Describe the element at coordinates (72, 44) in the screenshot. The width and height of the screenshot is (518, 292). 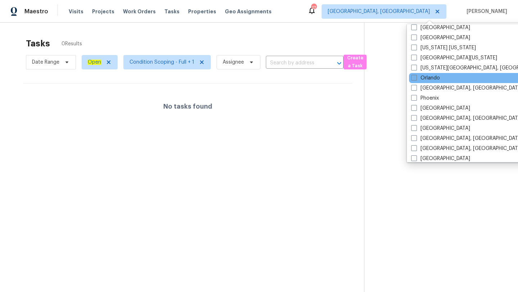
I see `span: 0 Results` at that location.